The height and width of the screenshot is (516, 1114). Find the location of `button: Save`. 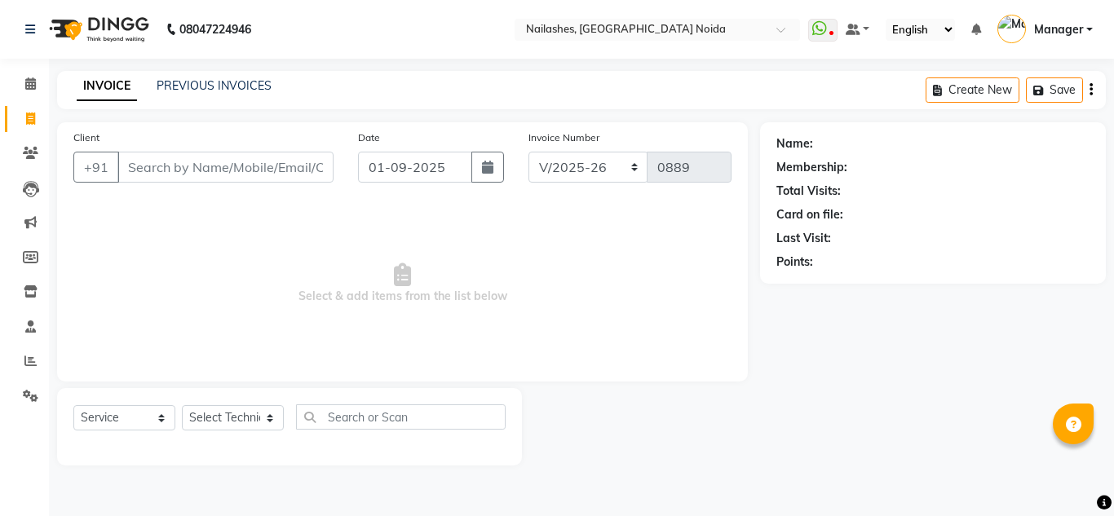

button: Save is located at coordinates (1055, 90).